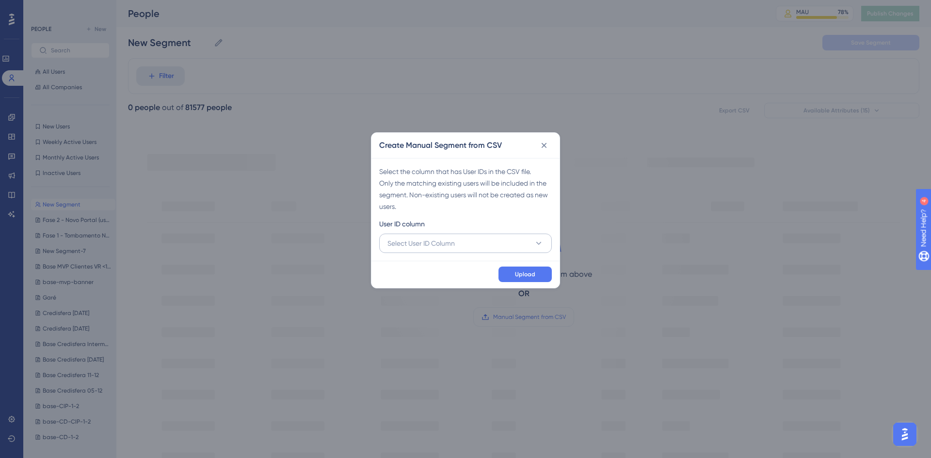 The image size is (931, 458). I want to click on div: 4, so click(69, 9).